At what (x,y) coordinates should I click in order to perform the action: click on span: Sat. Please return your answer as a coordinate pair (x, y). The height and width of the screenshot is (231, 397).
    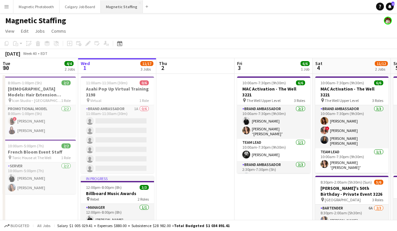
    Looking at the image, I should click on (318, 63).